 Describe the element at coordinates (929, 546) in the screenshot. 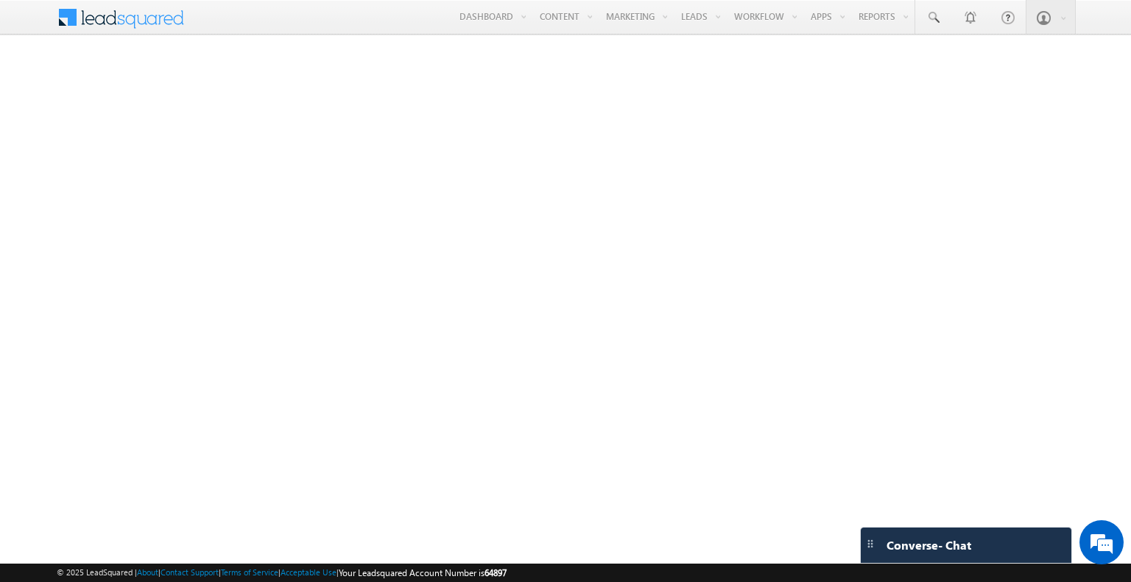

I see `span: Converse - Chat` at that location.